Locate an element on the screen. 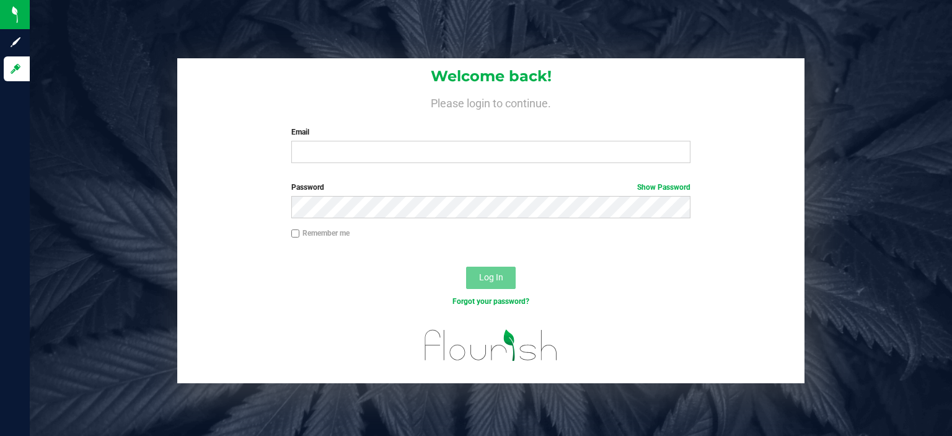 Image resolution: width=952 pixels, height=436 pixels. button: Log In is located at coordinates (491, 278).